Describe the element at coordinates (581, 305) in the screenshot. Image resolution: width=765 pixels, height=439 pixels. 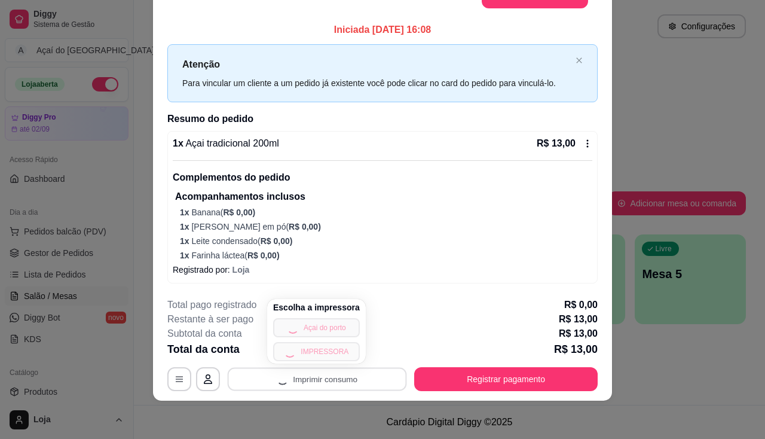
I see `p: R$ 0,00` at that location.